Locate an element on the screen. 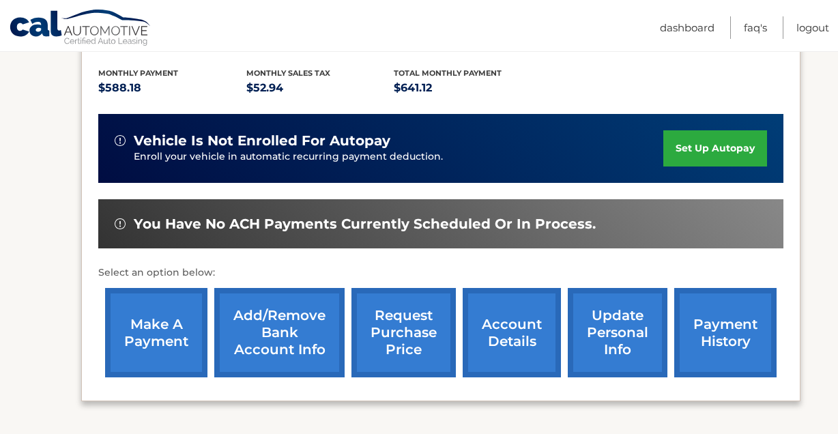 The image size is (838, 434). p: $588.18 is located at coordinates (172, 88).